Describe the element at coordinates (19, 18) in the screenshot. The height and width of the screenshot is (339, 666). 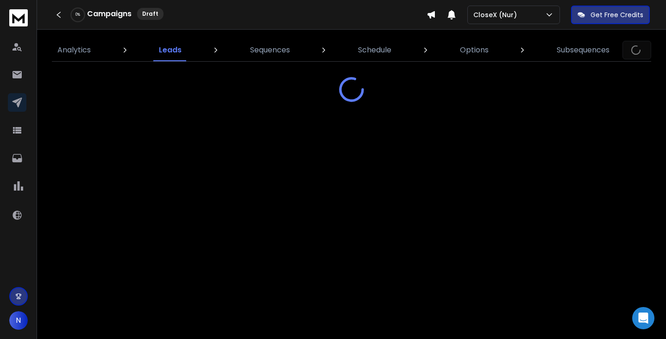
I see `img: logo` at that location.